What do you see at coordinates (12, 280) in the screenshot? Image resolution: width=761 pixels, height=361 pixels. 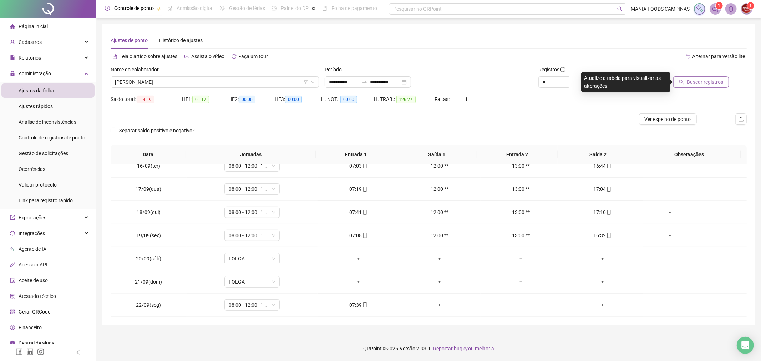 I see `span: audit` at bounding box center [12, 280].